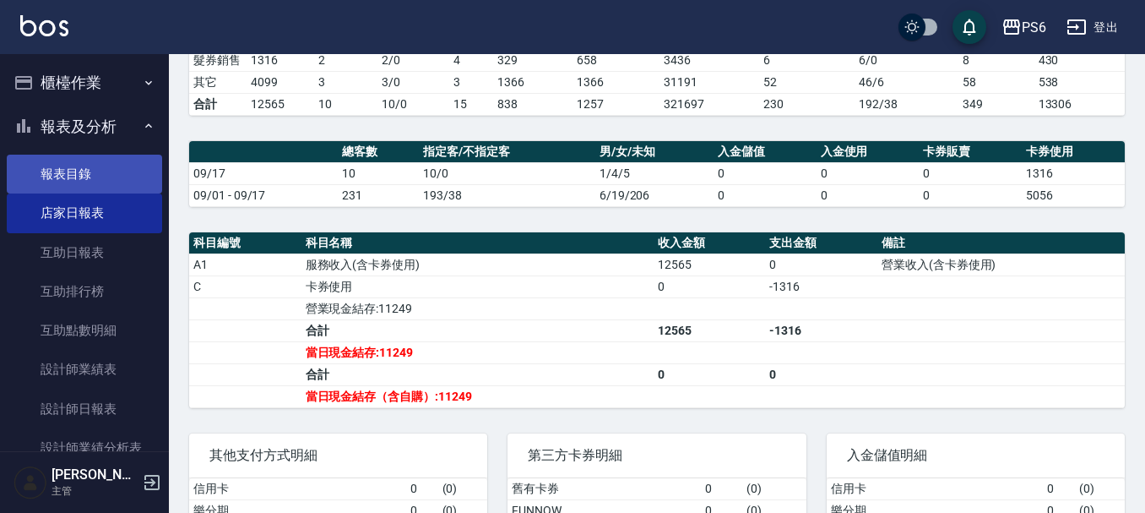 This screenshot has height=513, width=1145. Describe the element at coordinates (346, 60) in the screenshot. I see `td: 2` at that location.